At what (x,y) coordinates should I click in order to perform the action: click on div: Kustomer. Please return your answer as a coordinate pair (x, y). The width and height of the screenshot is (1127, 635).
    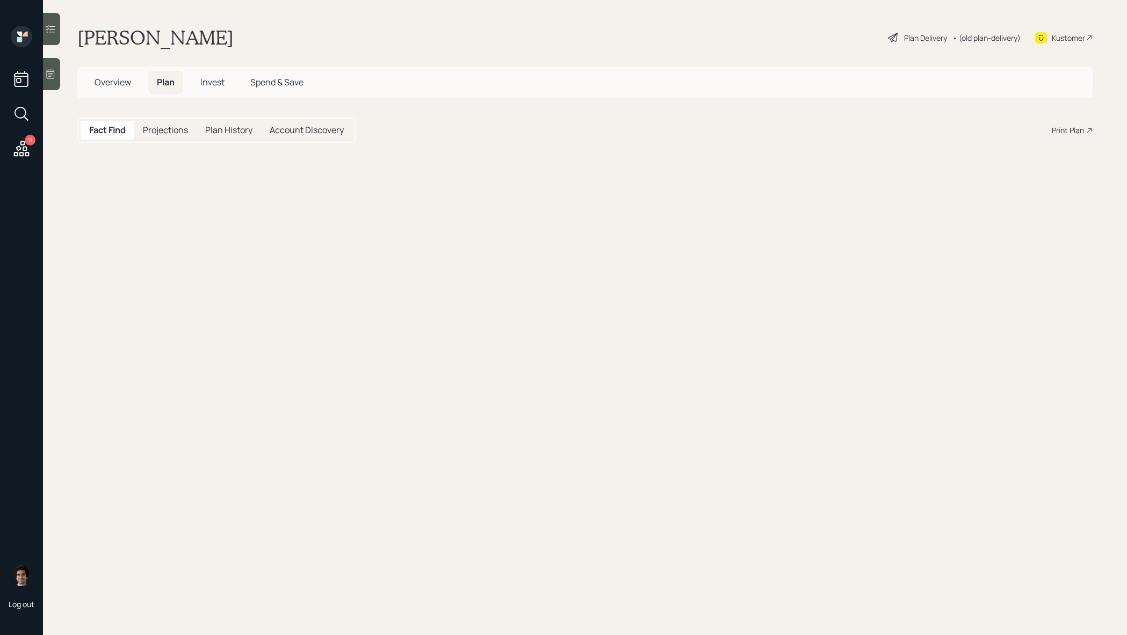
    Looking at the image, I should click on (1068, 38).